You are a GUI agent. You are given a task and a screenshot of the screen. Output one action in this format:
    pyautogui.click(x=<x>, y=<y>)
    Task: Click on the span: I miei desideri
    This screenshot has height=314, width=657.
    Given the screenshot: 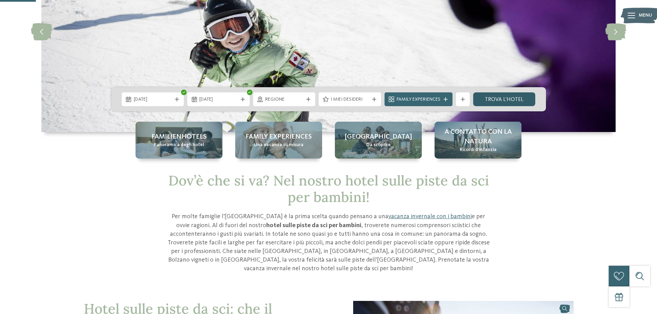 What is the action you would take?
    pyautogui.click(x=350, y=100)
    